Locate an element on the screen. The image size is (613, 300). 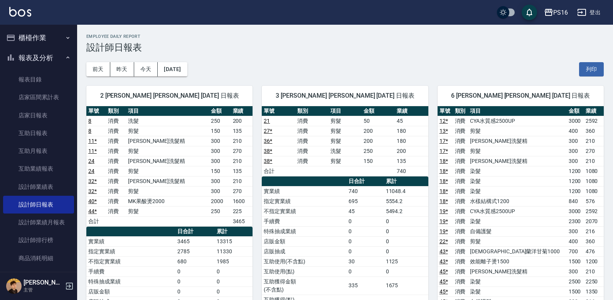
th: 日合計 is located at coordinates (365, 181).